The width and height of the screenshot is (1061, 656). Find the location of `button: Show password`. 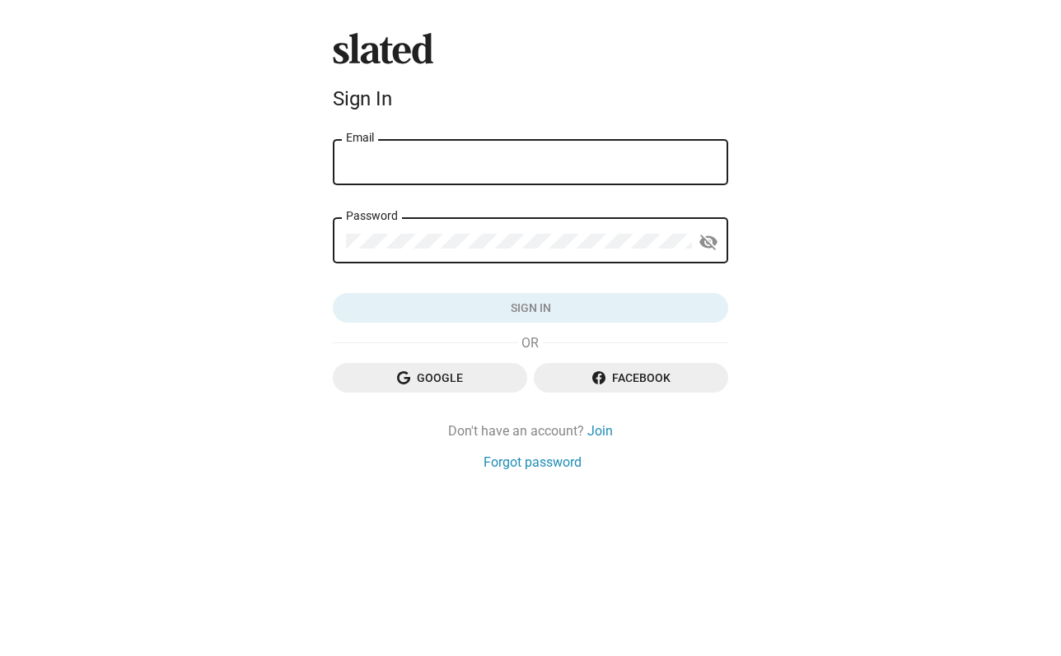

button: Show password is located at coordinates (708, 242).